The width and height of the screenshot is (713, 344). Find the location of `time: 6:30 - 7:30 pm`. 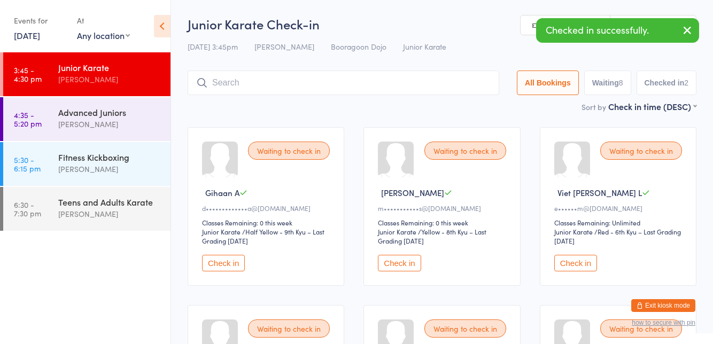

time: 6:30 - 7:30 pm is located at coordinates (27, 209).